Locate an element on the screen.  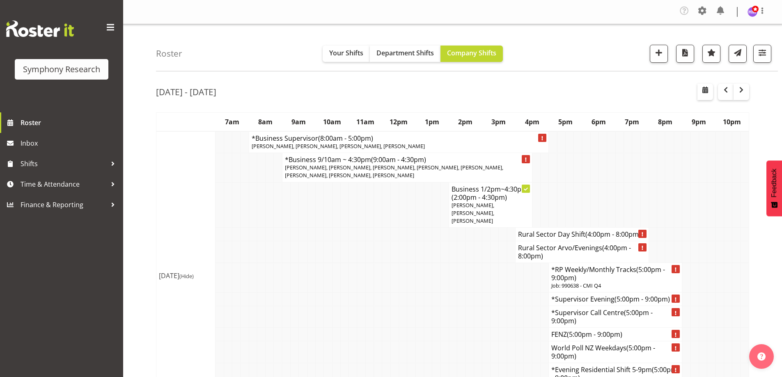
h4: Business 1/2pm~4:30p... is located at coordinates (490, 193).